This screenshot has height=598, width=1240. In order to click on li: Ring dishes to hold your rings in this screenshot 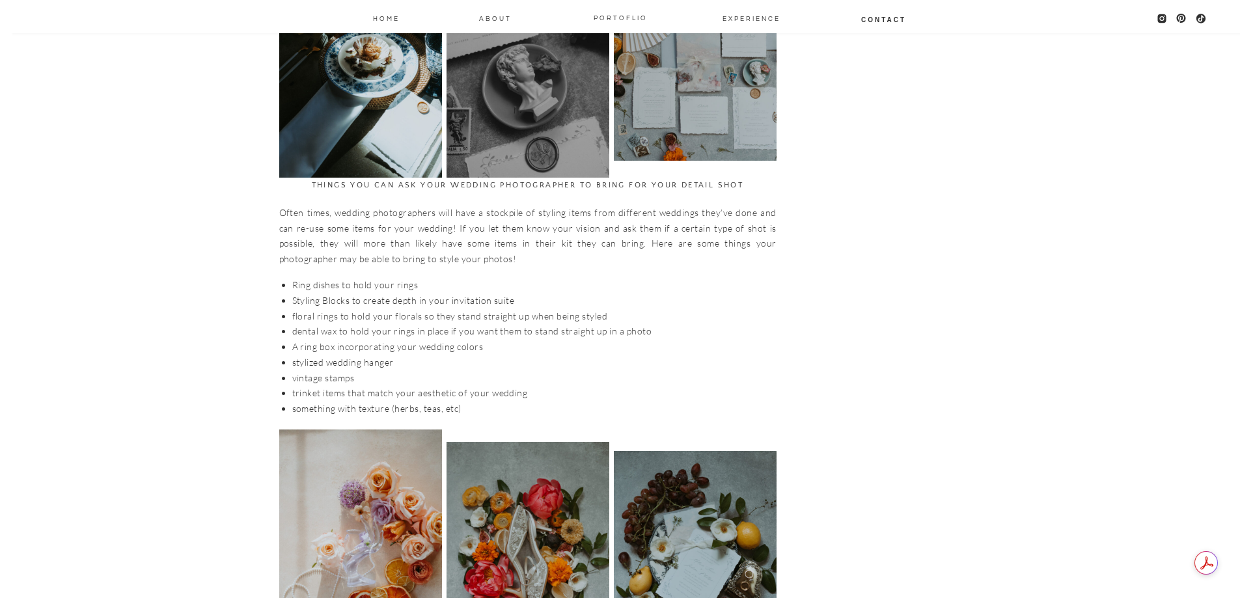, I will do `click(534, 285)`.